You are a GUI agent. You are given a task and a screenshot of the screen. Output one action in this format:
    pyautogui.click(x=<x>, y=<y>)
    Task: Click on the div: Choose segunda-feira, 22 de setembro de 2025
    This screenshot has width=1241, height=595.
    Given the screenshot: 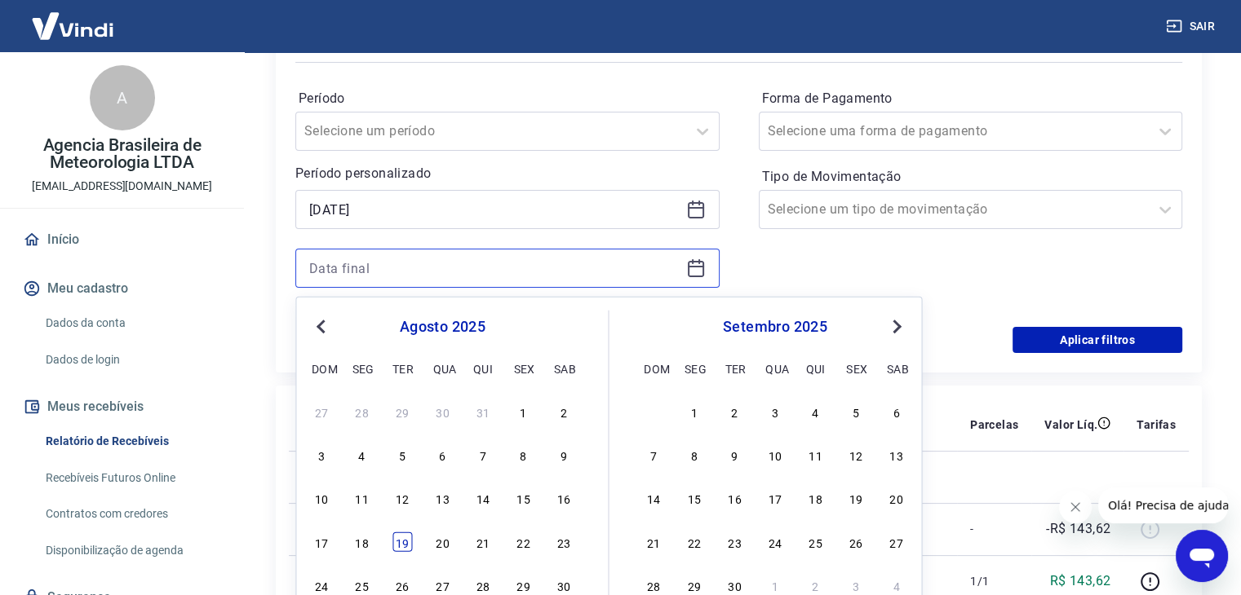 What is the action you would take?
    pyautogui.click(x=694, y=542)
    